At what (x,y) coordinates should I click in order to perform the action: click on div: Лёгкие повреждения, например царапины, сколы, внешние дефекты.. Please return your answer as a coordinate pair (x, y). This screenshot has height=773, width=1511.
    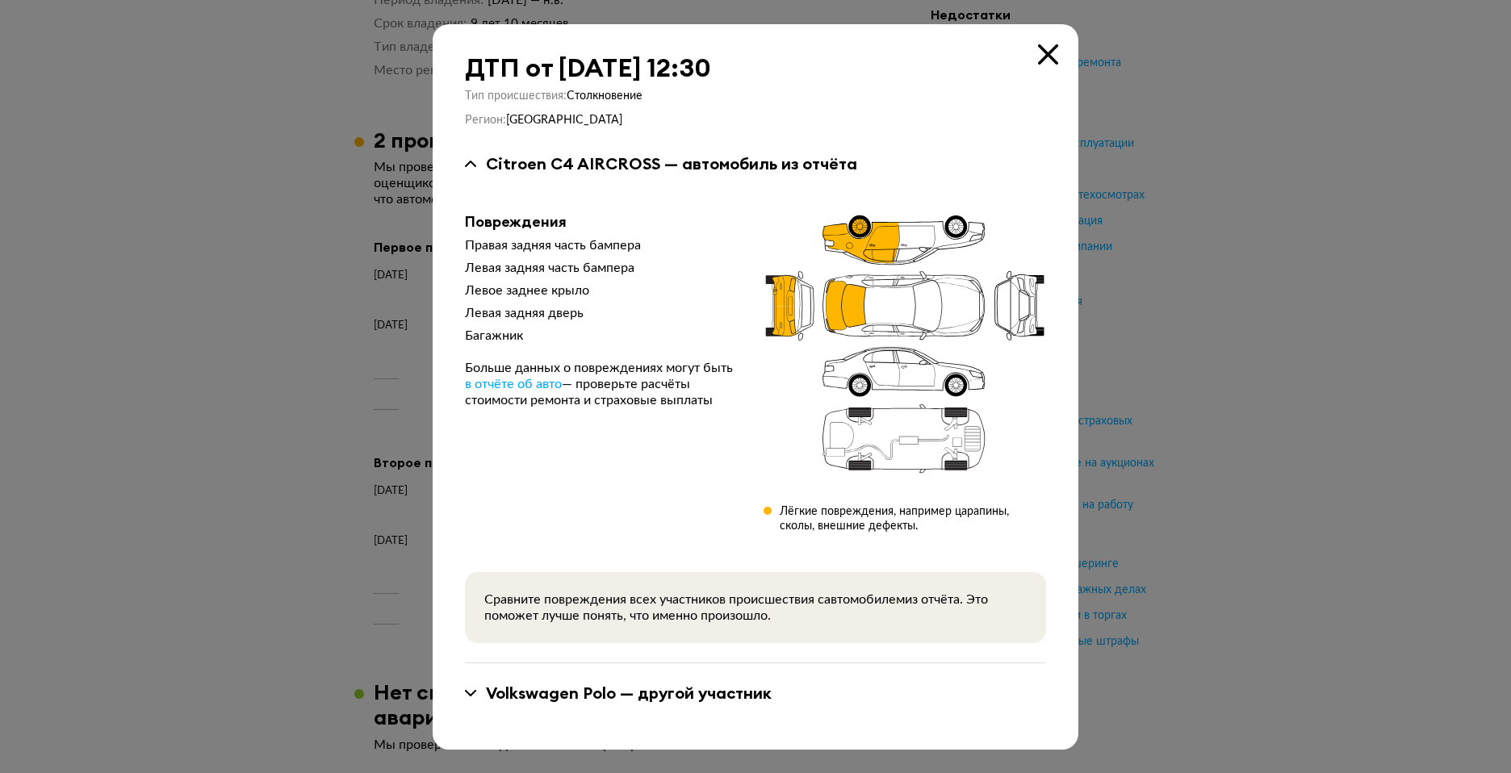
    Looking at the image, I should click on (913, 519).